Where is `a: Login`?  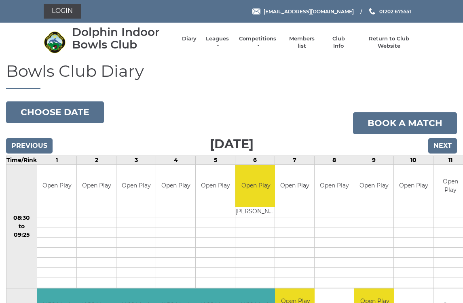
a: Login is located at coordinates (62, 11).